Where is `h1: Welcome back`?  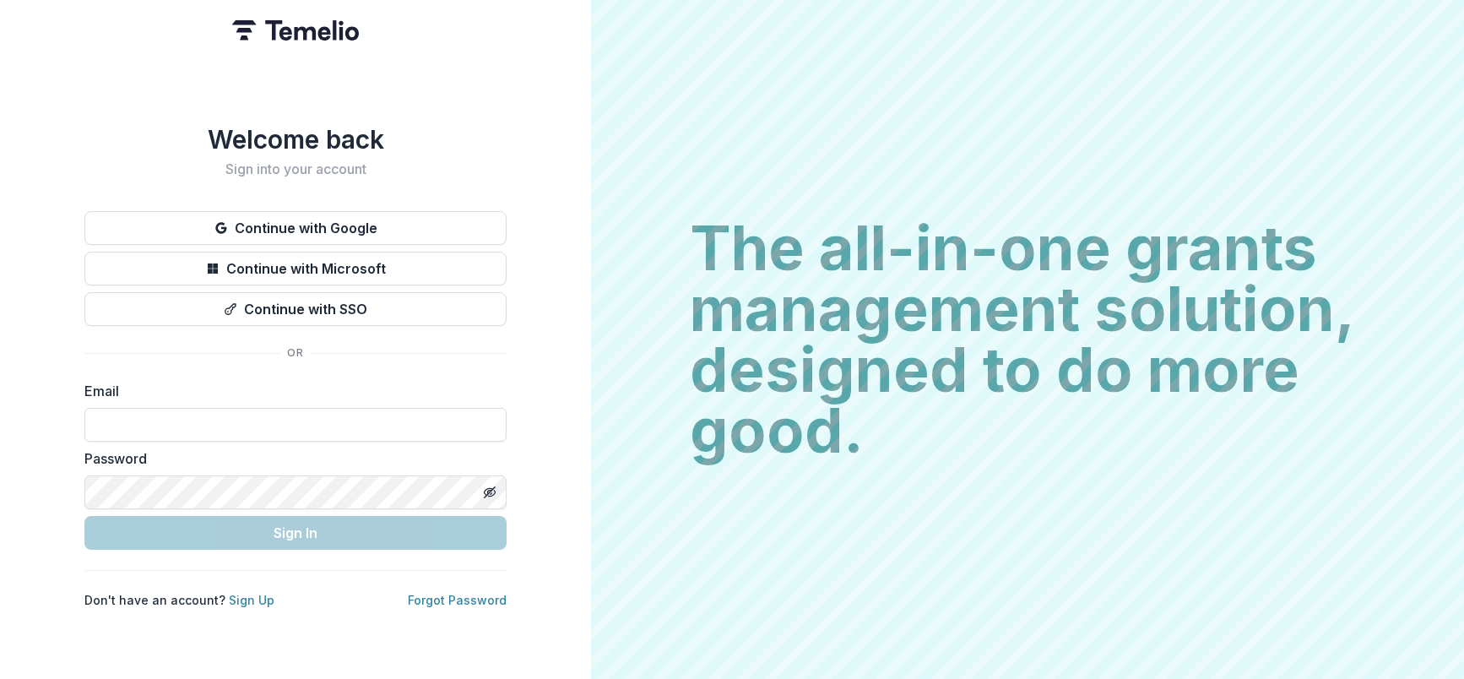
h1: Welcome back is located at coordinates (296, 139).